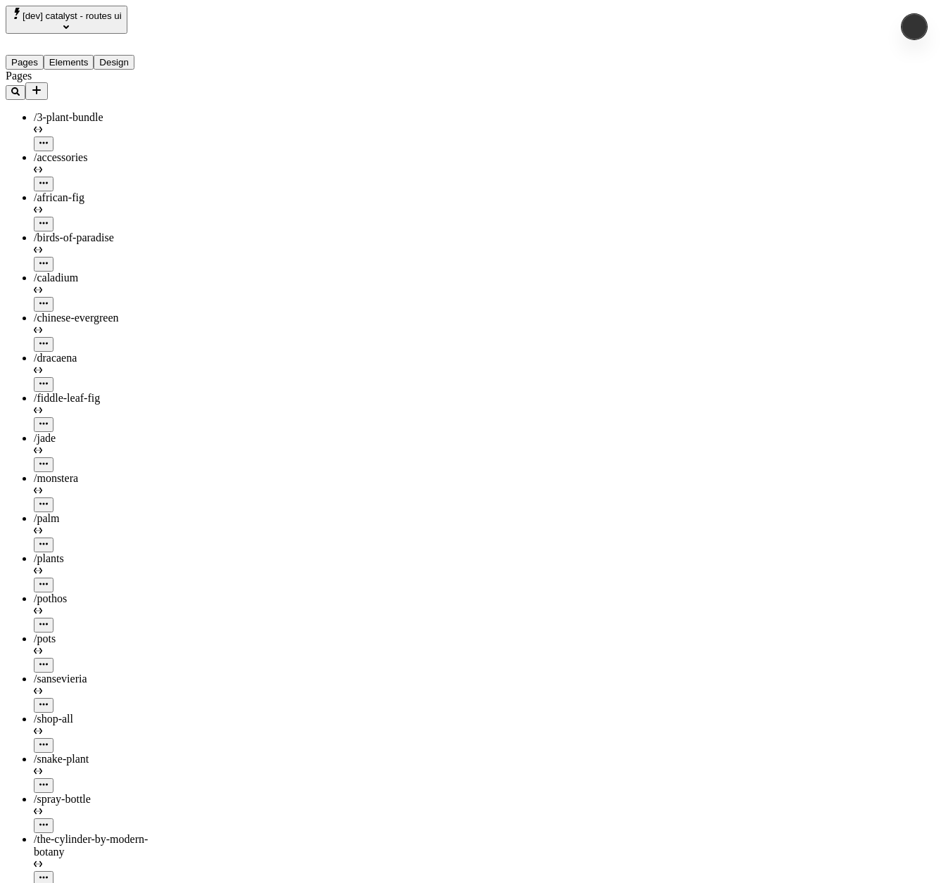  What do you see at coordinates (54, 719) in the screenshot?
I see `span: /shop-all` at bounding box center [54, 719].